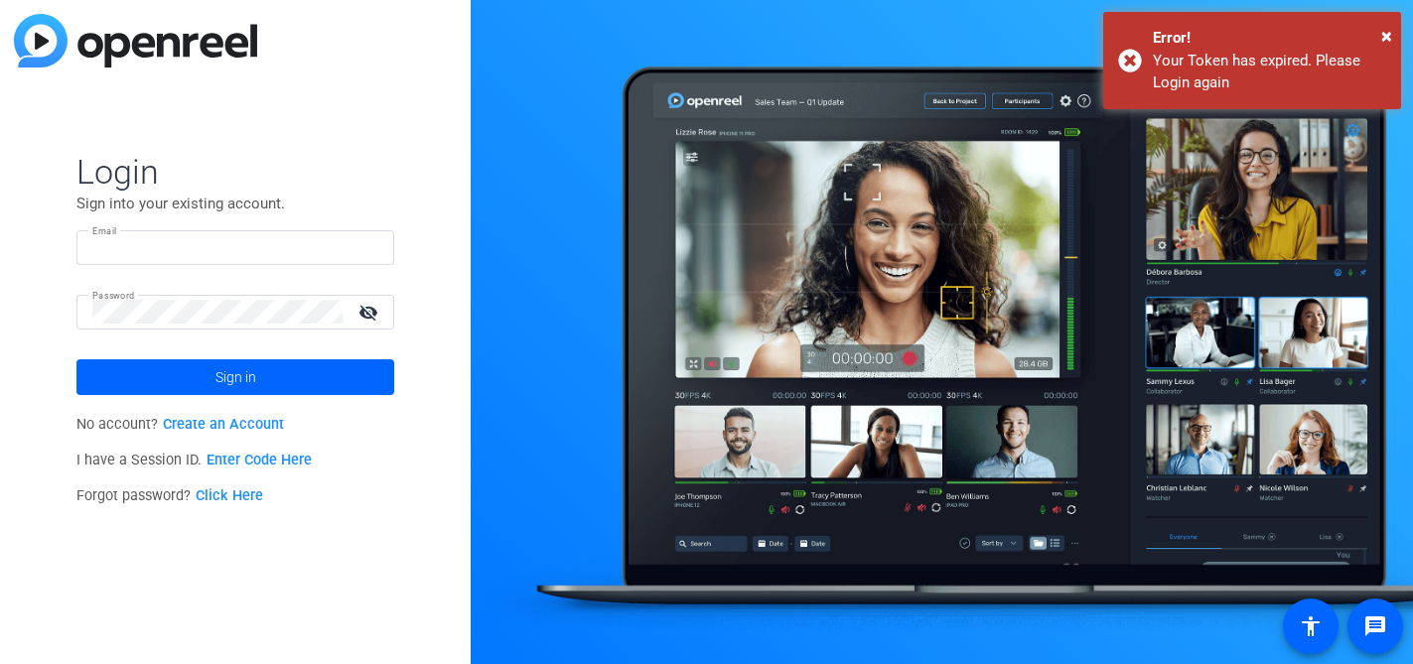 This screenshot has height=664, width=1413. I want to click on span: No account?, so click(180, 424).